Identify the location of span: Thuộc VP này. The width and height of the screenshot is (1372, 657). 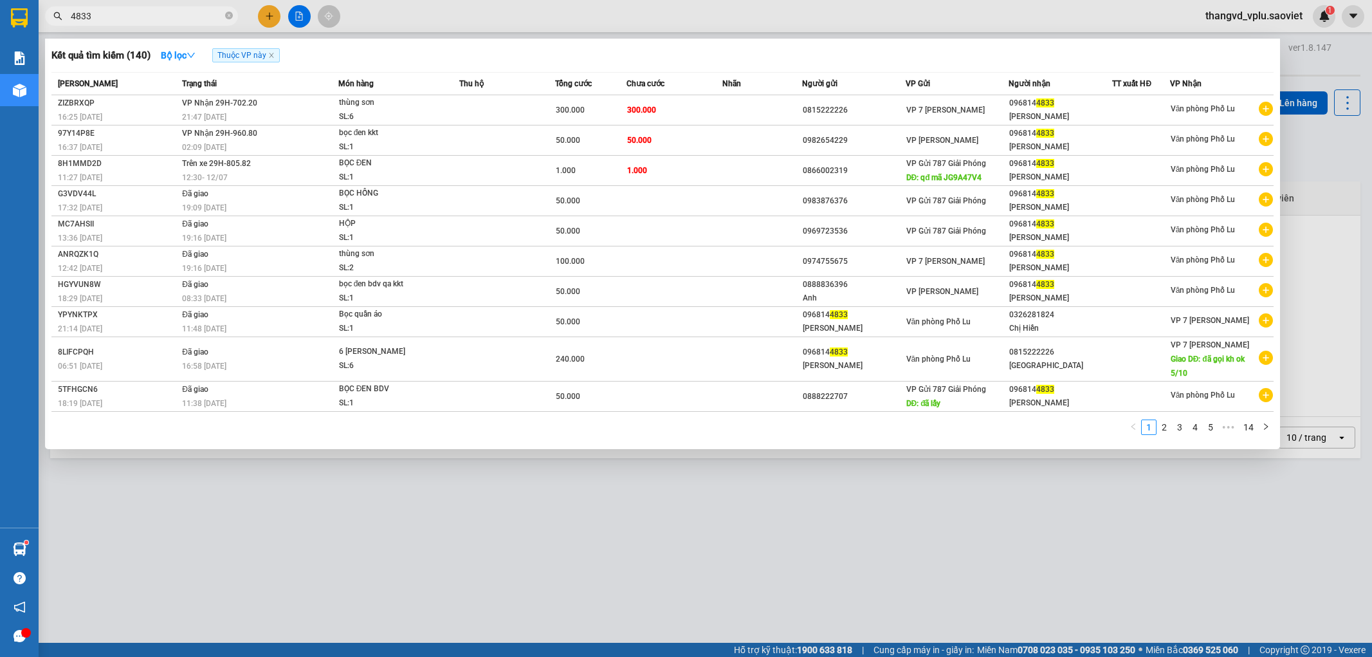
(246, 55).